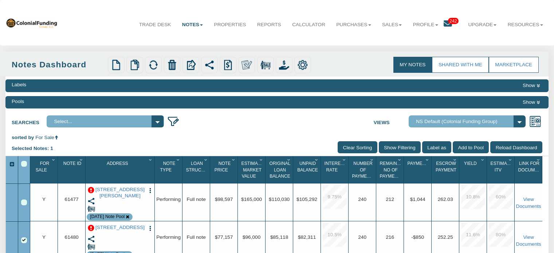  I want to click on div: 60.0, so click(501, 197).